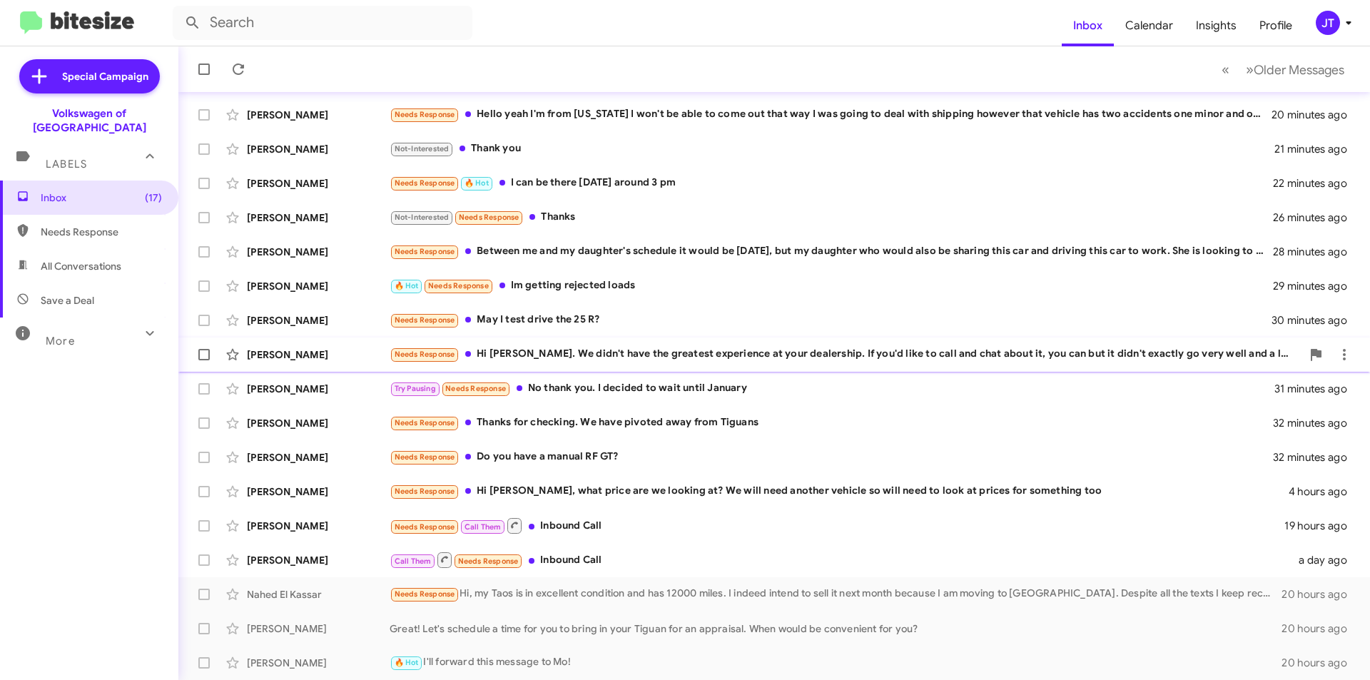  What do you see at coordinates (1149, 26) in the screenshot?
I see `span: Calendar` at bounding box center [1149, 26].